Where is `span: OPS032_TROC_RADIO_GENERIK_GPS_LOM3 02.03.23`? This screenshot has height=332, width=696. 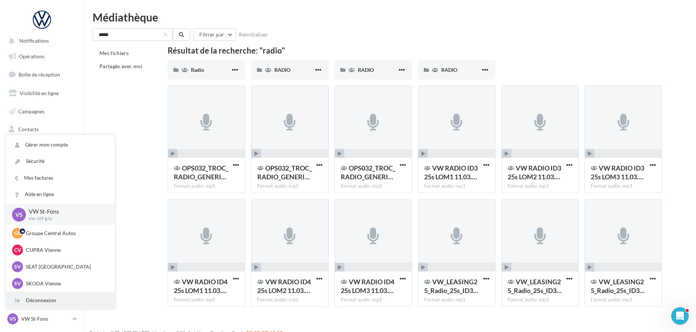
span: OPS032_TROC_RADIO_GENERIK_GPS_LOM3 02.03.23 is located at coordinates (368, 172).